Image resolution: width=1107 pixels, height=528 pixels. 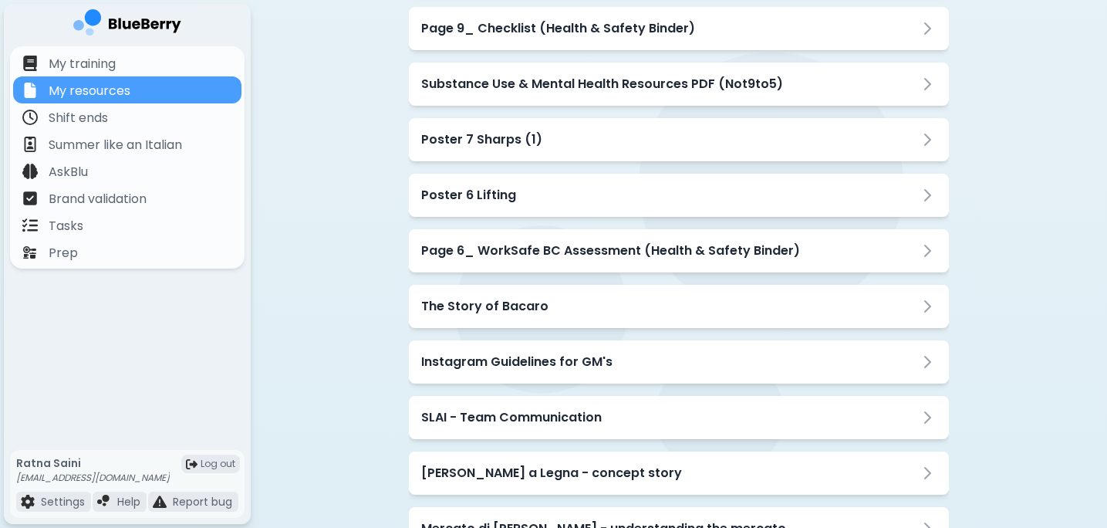 I want to click on h3: Instagram Guidelines for GM's, so click(x=517, y=362).